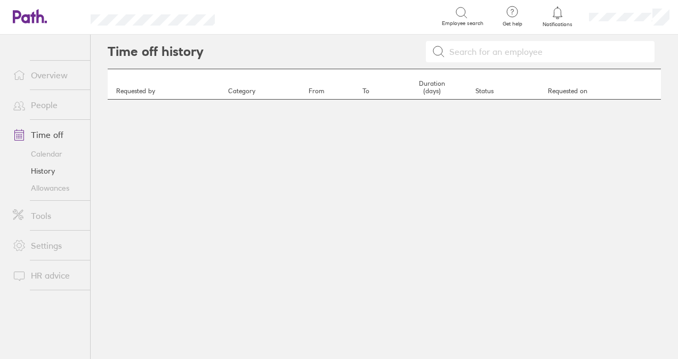  What do you see at coordinates (47, 188) in the screenshot?
I see `a: Allowances` at bounding box center [47, 188].